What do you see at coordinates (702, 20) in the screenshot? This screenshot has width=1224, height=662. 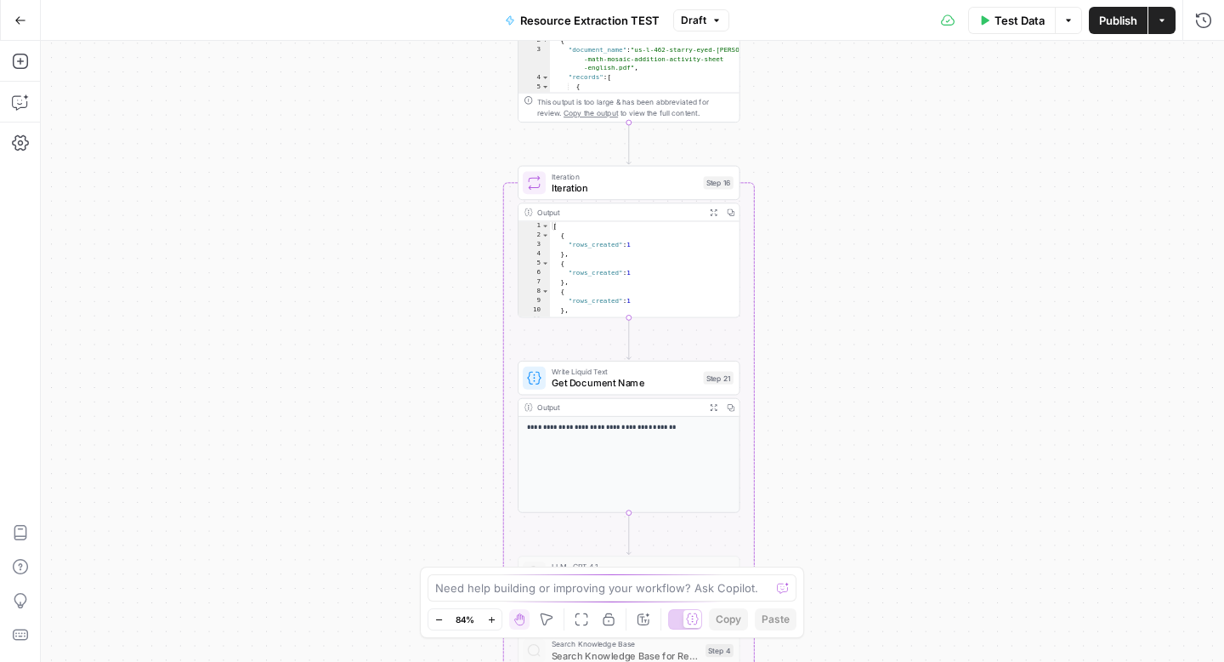 I see `button: Draft` at bounding box center [702, 20].